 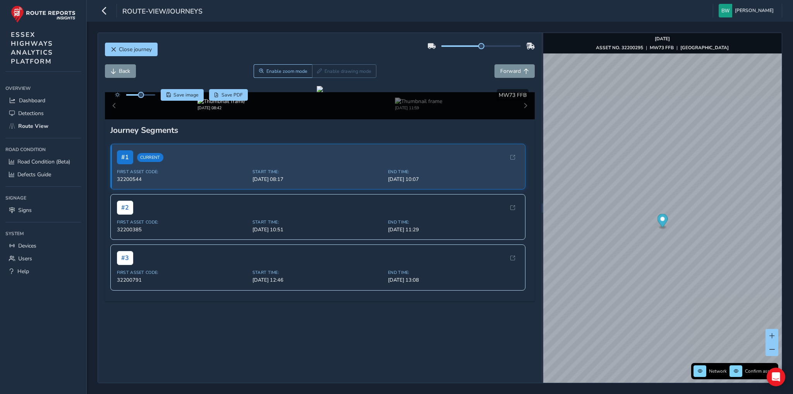 What do you see at coordinates (232, 95) in the screenshot?
I see `span: Save PDF` at bounding box center [232, 95].